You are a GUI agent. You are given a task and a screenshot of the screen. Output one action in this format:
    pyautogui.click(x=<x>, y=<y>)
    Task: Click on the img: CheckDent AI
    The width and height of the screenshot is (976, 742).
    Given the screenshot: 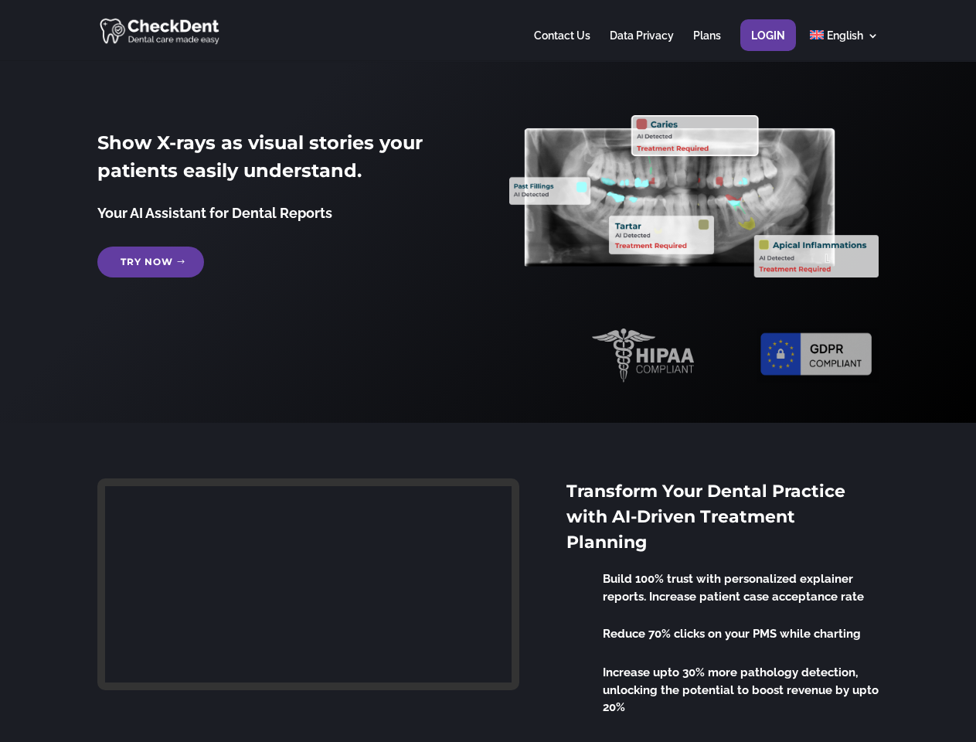 What is the action you would take?
    pyautogui.click(x=160, y=30)
    